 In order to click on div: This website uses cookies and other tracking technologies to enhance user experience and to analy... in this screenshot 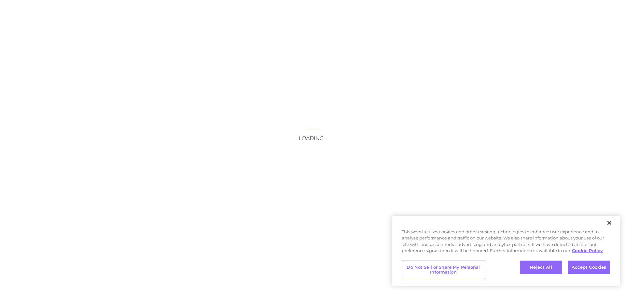, I will do `click(506, 243)`.